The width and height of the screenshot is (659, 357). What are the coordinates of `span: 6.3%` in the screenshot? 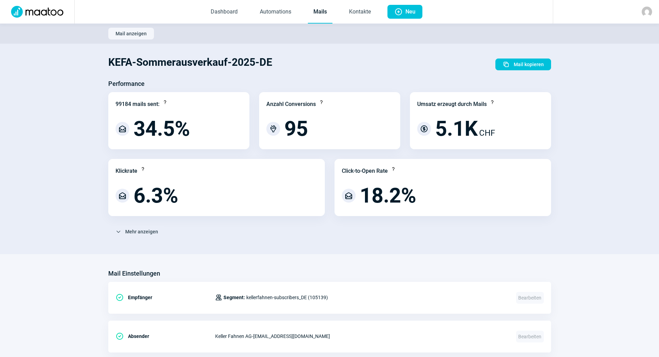 It's located at (156, 195).